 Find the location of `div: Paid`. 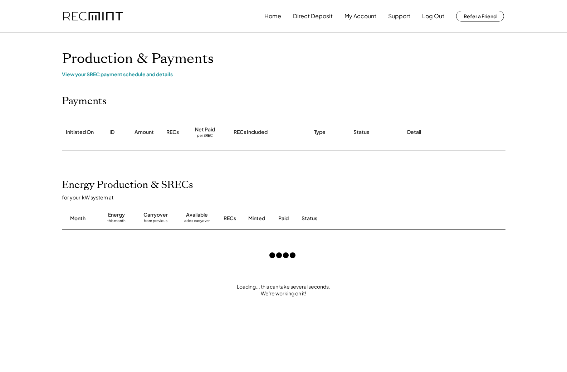

div: Paid is located at coordinates (283, 218).